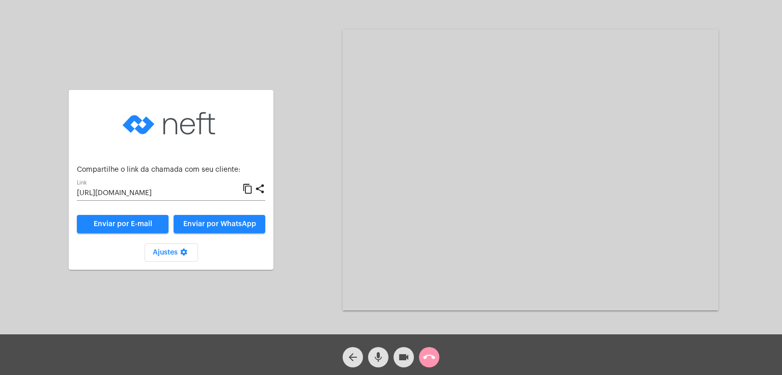 Image resolution: width=782 pixels, height=375 pixels. I want to click on mat-icon: content_copy, so click(247, 189).